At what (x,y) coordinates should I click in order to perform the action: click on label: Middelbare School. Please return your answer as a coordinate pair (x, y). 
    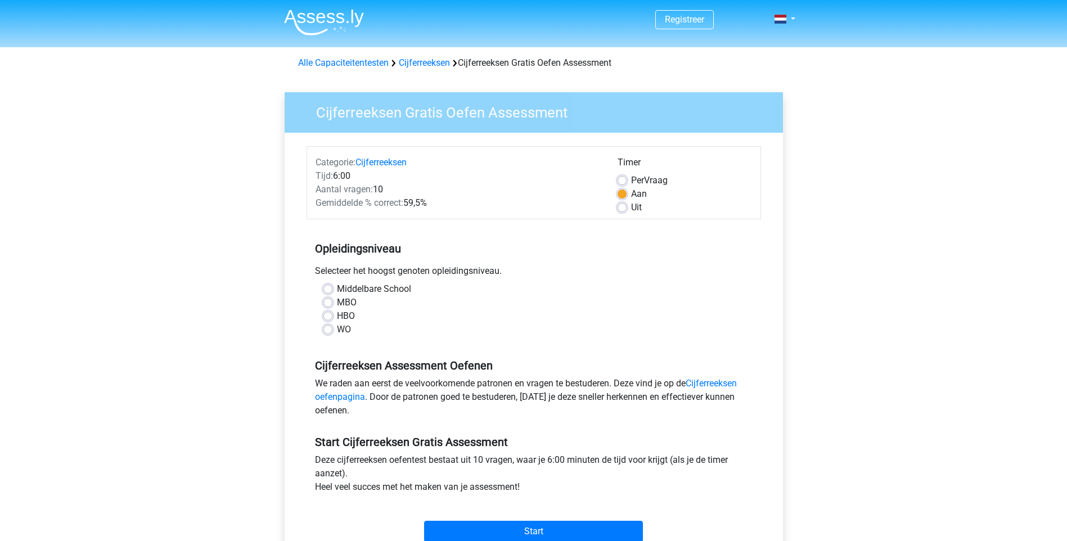
    Looking at the image, I should click on (374, 289).